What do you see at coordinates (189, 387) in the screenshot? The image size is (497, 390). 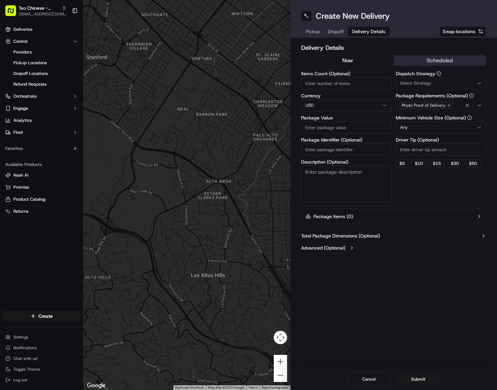 I see `button: Keyboard shortcuts` at bounding box center [189, 387].